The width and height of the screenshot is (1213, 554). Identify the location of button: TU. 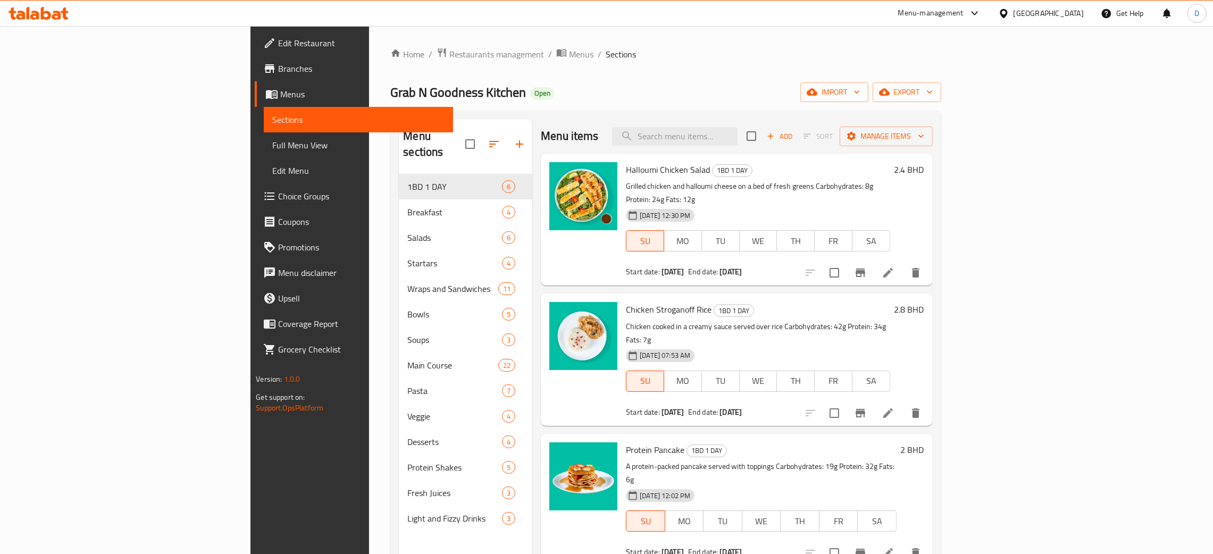
(720, 241).